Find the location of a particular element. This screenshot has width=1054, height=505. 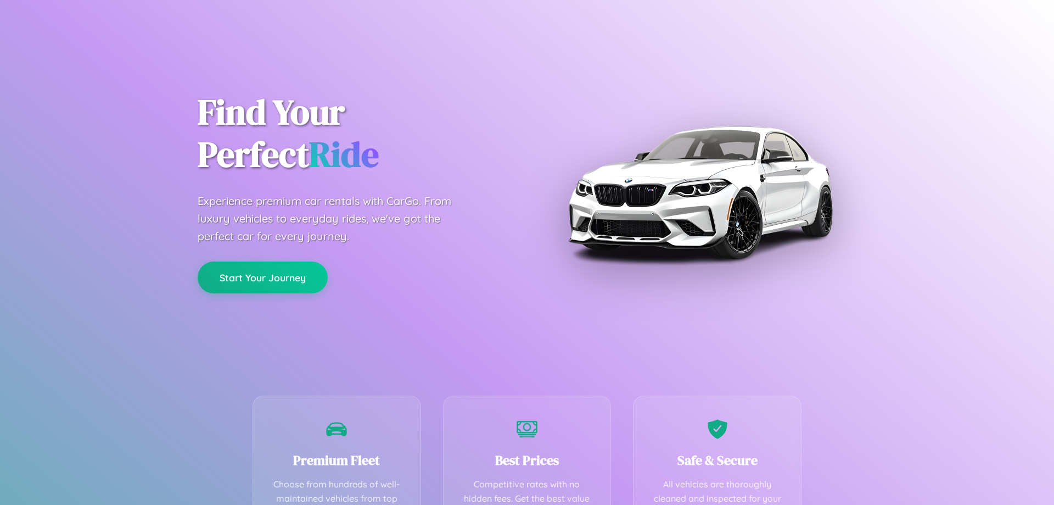

img: Premium BMW car rental vehicle is located at coordinates (700, 192).